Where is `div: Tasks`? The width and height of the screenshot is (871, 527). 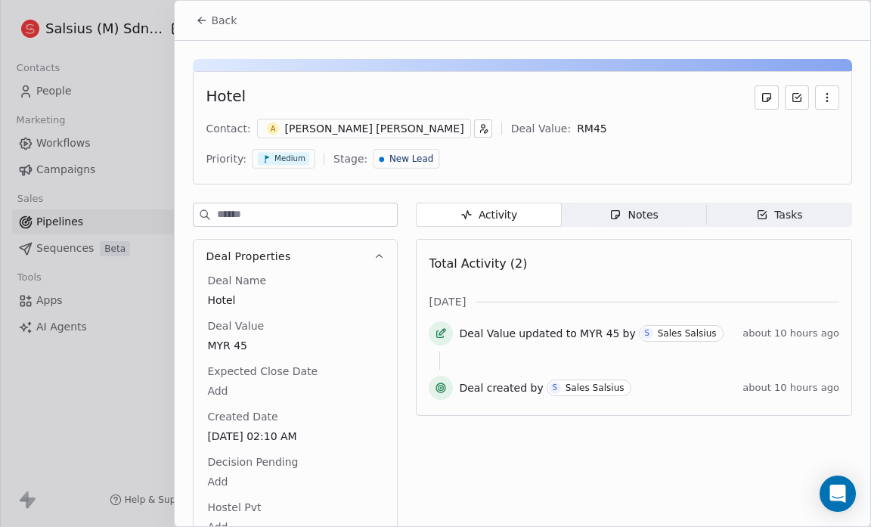 div: Tasks is located at coordinates (779, 215).